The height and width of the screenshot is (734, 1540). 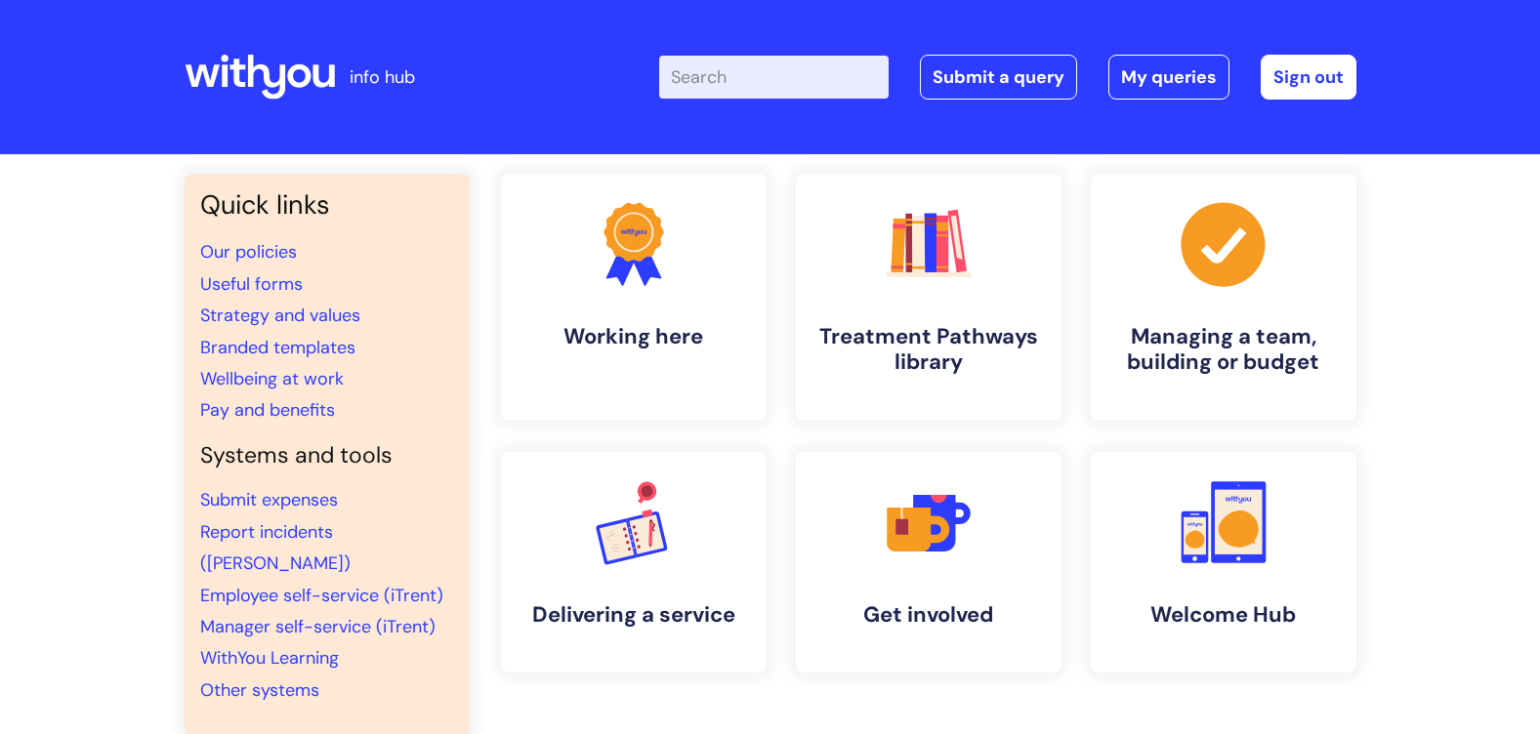 I want to click on a: WithYou Learning, so click(x=270, y=658).